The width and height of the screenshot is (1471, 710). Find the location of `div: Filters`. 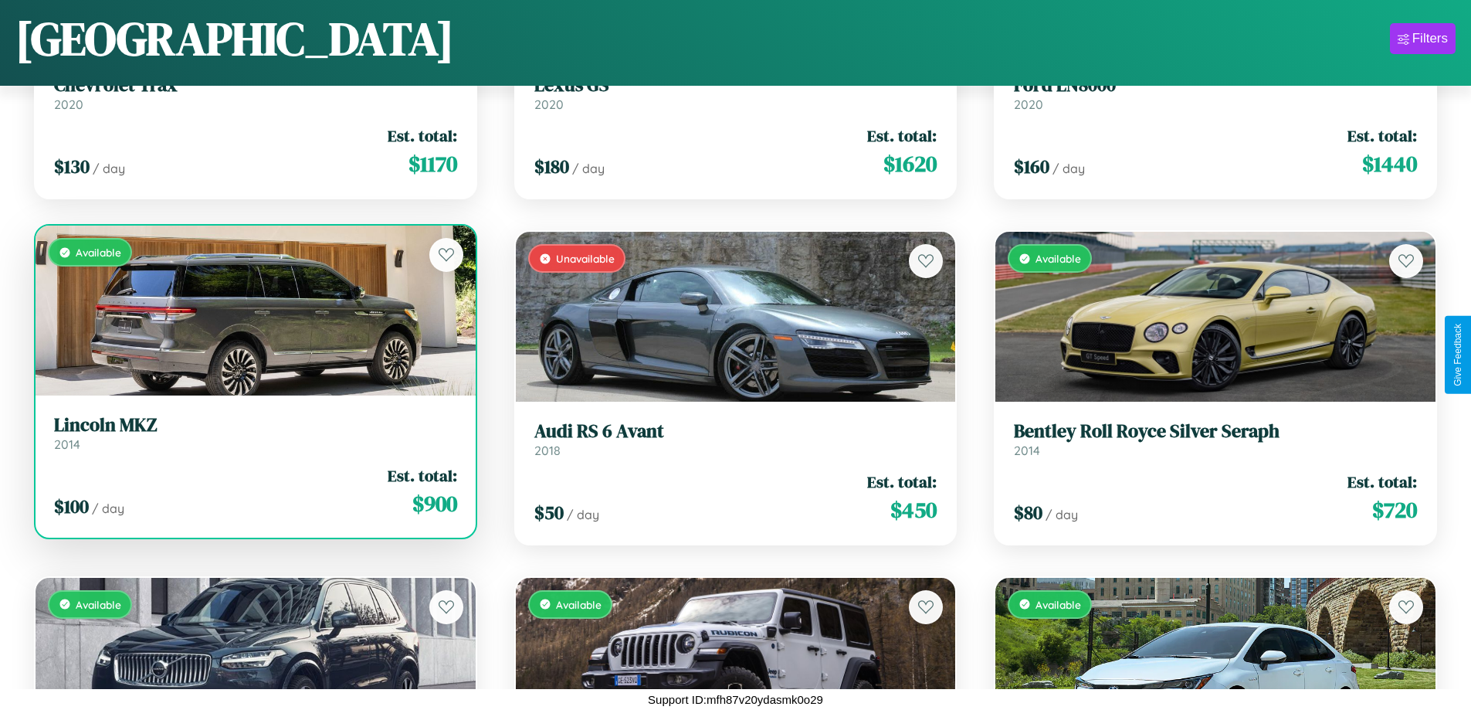

div: Filters is located at coordinates (1430, 39).